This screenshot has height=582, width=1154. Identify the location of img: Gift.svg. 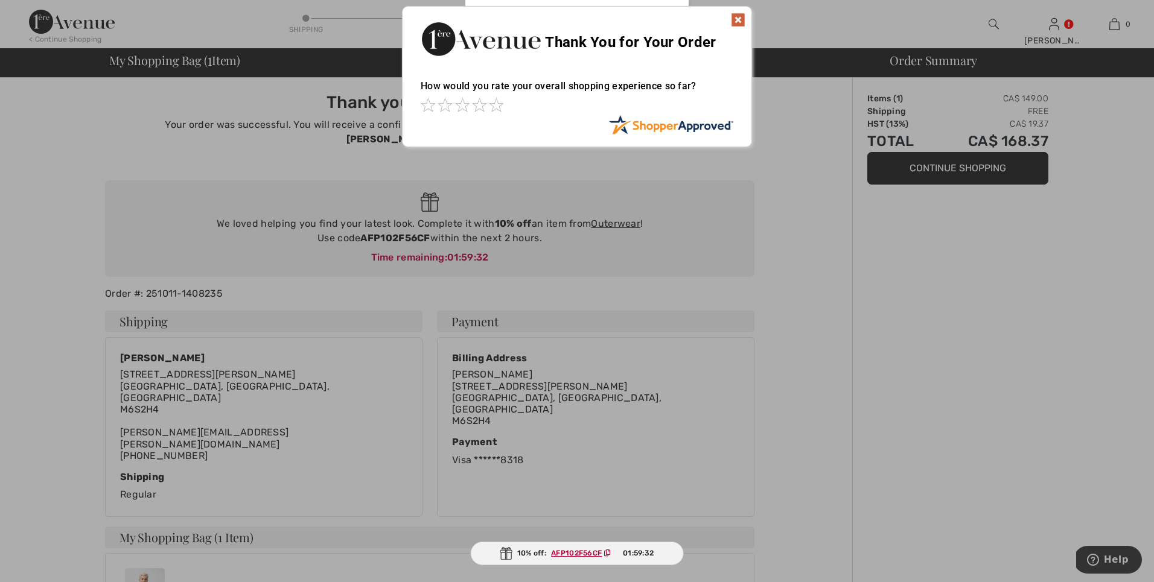
(506, 554).